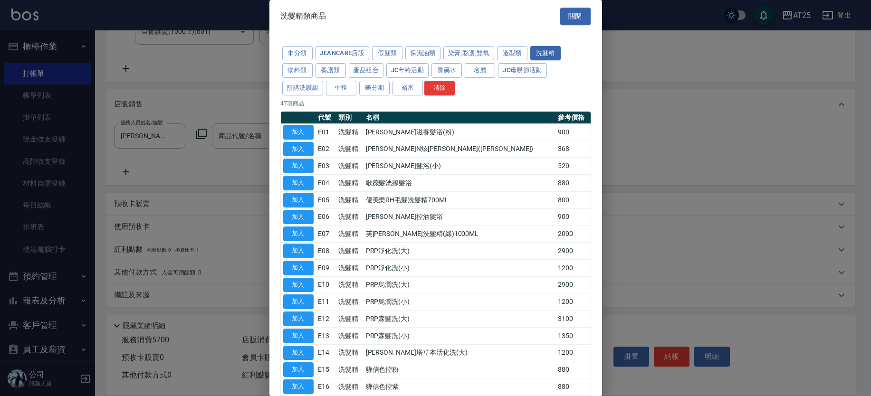 The height and width of the screenshot is (396, 871). I want to click on button: JC年終活動, so click(407, 70).